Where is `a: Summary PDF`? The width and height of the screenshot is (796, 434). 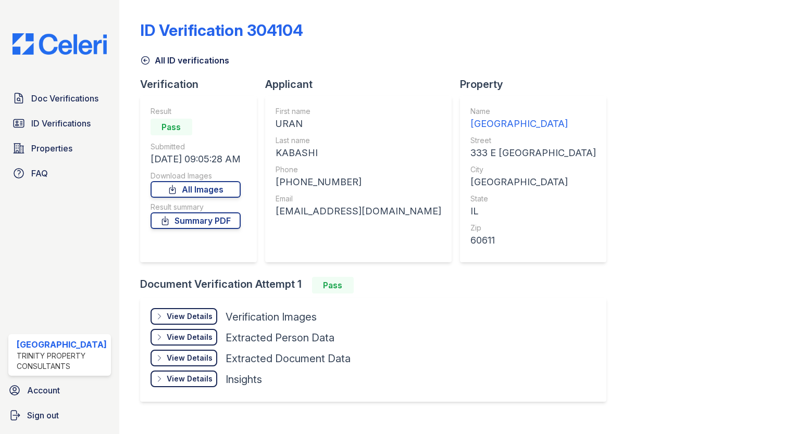
a: Summary PDF is located at coordinates (195, 221).